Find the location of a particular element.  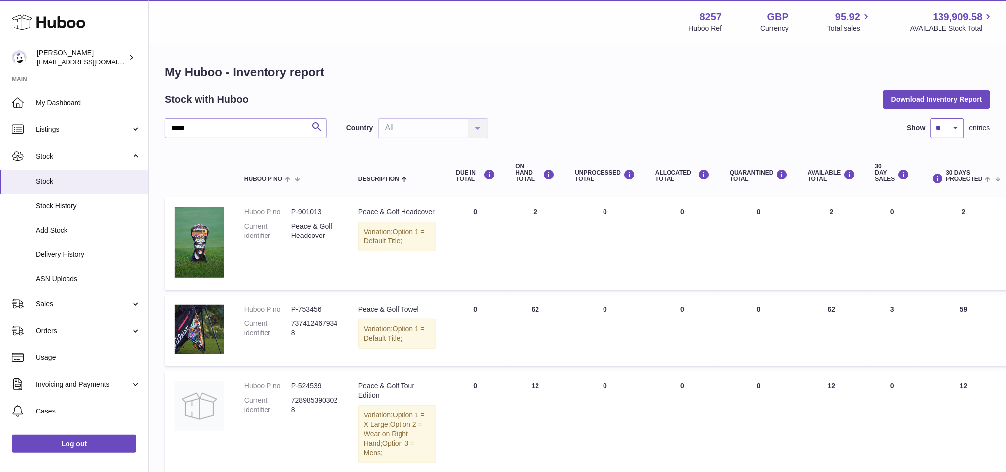

span: Orders is located at coordinates (83, 331).